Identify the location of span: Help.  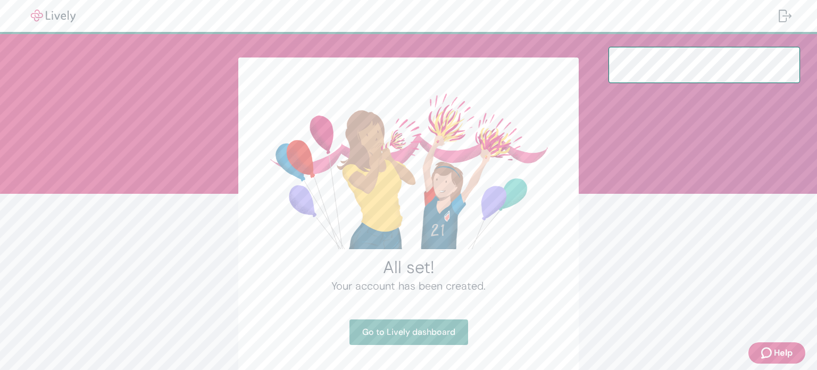
(783, 352).